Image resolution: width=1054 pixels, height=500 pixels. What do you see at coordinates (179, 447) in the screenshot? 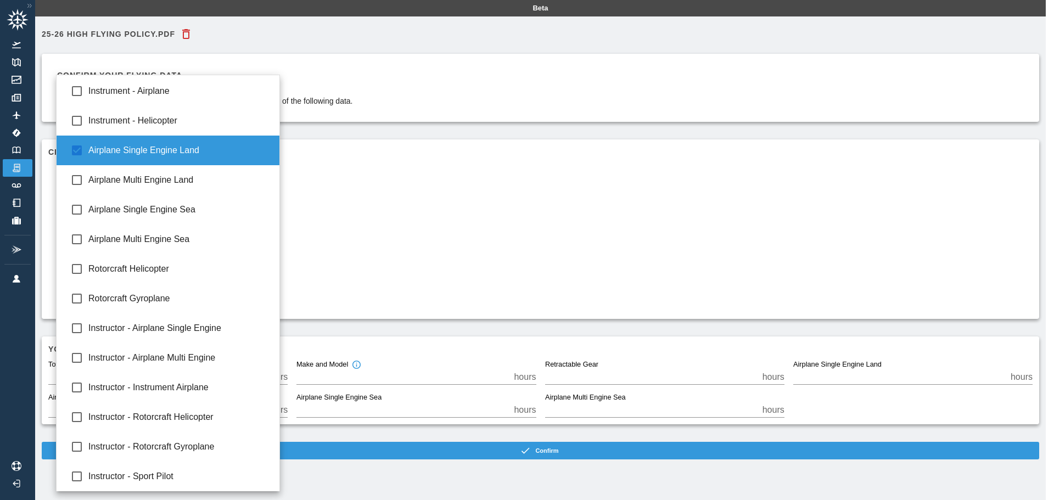
I see `span: Instructor - Rotorcraft Gyroplane` at bounding box center [179, 447].